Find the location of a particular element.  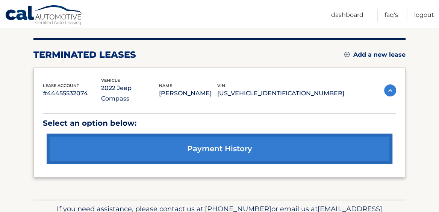

p: 2022 Jeep Compass is located at coordinates (130, 94).